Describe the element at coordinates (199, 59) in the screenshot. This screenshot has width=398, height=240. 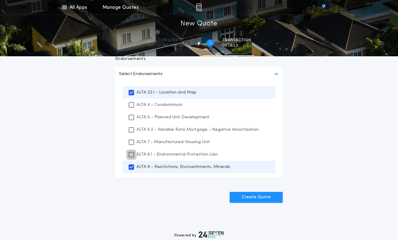
I see `p: Endorsements` at that location.